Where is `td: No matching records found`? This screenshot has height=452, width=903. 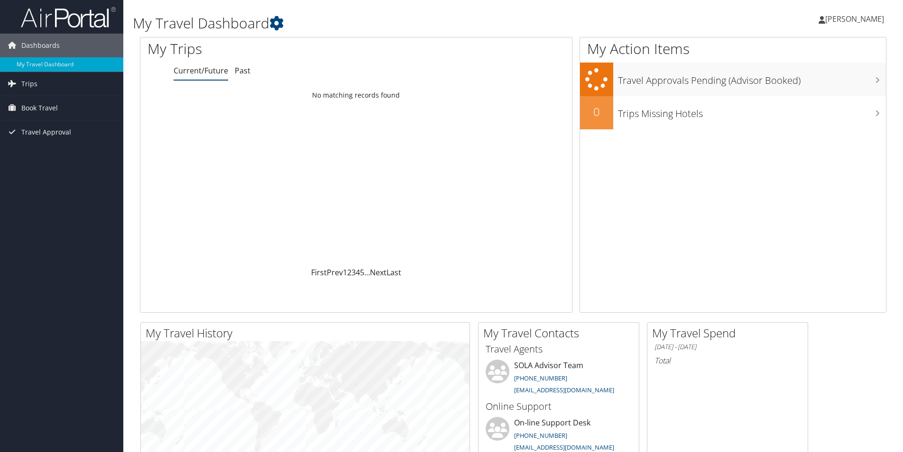 td: No matching records found is located at coordinates (356, 95).